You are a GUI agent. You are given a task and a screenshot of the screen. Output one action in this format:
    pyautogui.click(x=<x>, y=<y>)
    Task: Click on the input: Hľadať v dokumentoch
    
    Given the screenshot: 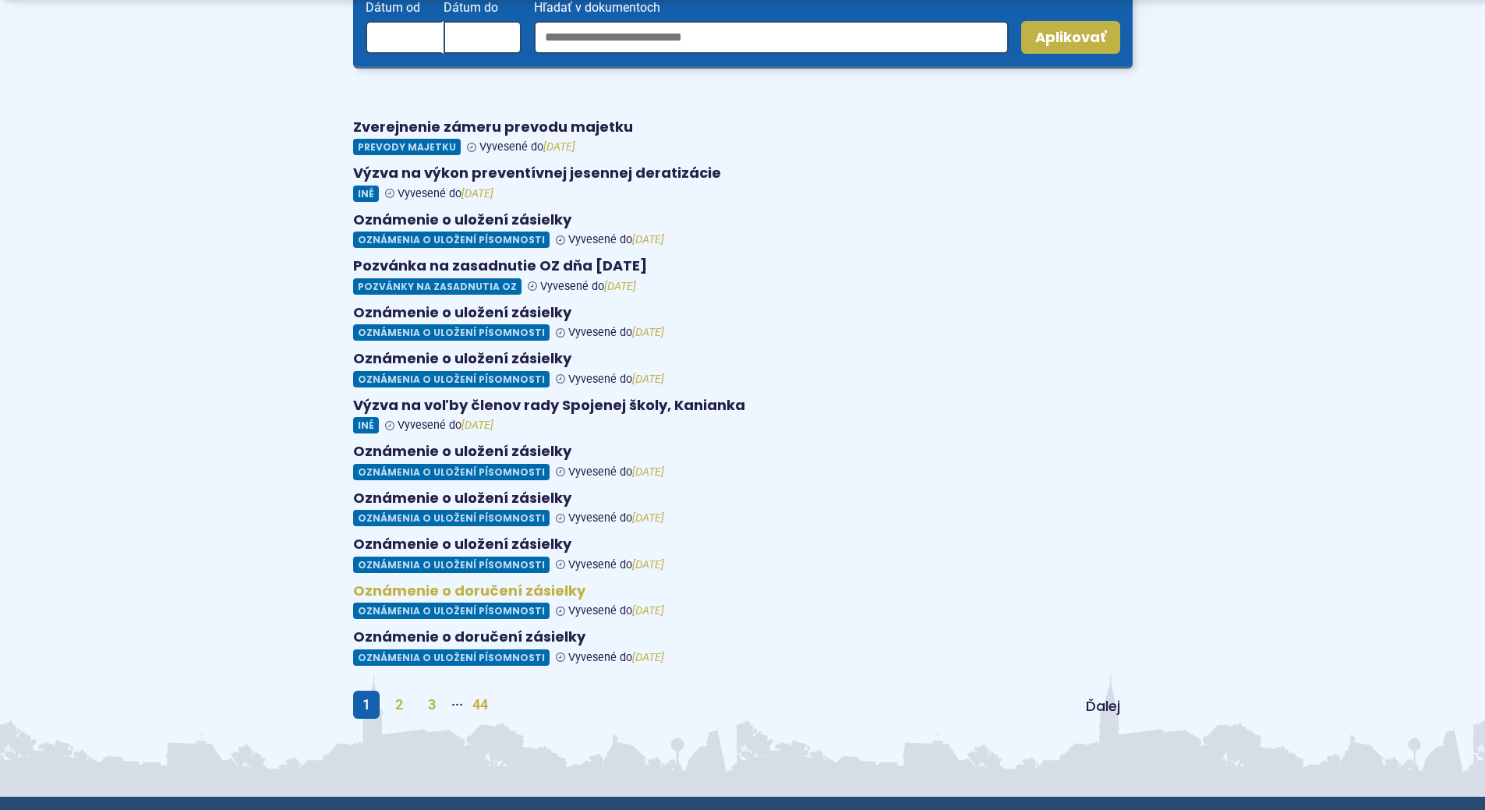 What is the action you would take?
    pyautogui.click(x=771, y=37)
    